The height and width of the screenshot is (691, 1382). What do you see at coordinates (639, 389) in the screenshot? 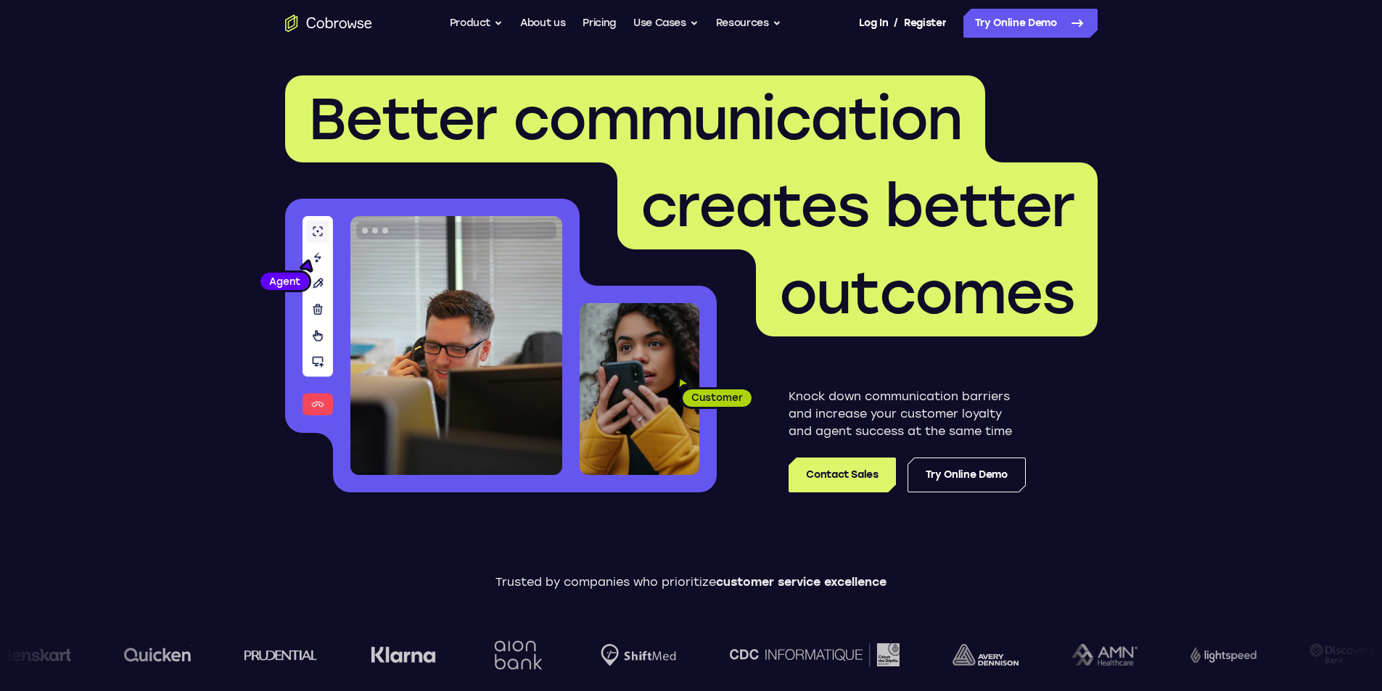
I see `img: A customer holding their phone` at bounding box center [639, 389].